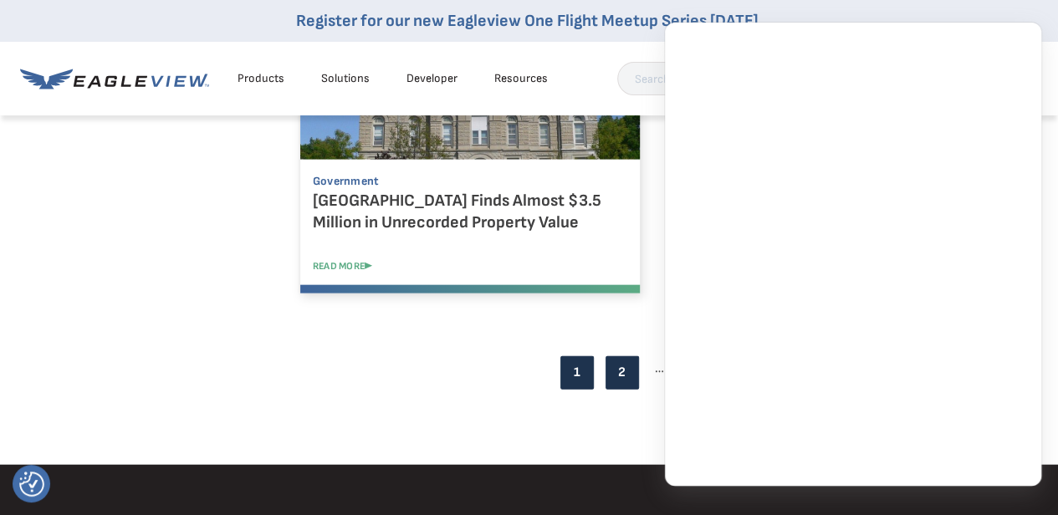 This screenshot has width=1058, height=515. Describe the element at coordinates (731, 79) in the screenshot. I see `input: Search` at that location.